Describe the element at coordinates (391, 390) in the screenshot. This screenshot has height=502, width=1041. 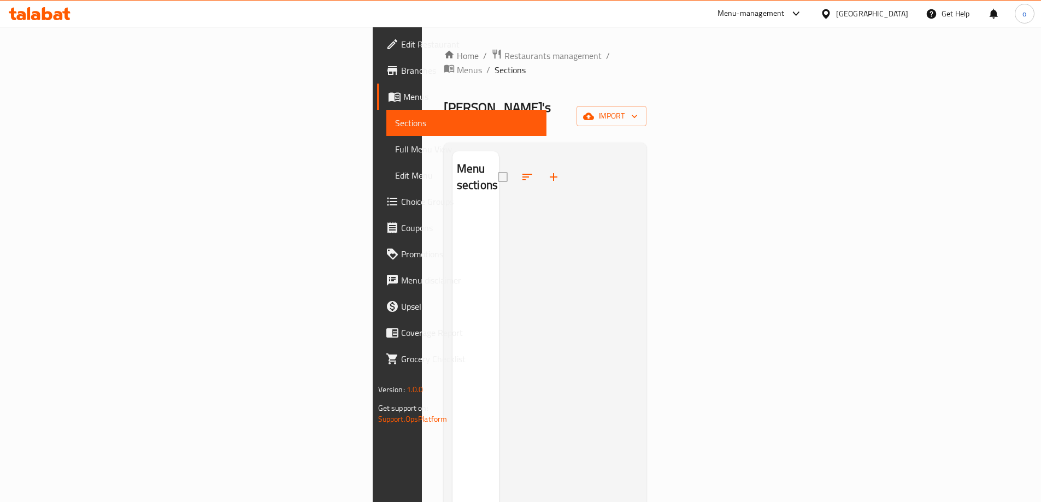
I see `span: Version:` at that location.